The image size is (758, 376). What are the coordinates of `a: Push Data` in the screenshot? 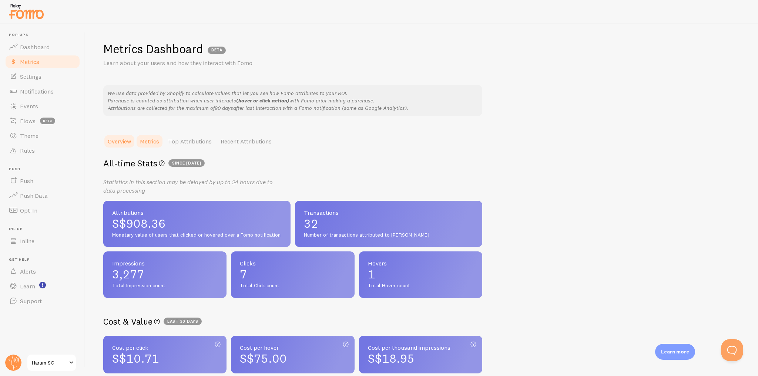 It's located at (43, 196).